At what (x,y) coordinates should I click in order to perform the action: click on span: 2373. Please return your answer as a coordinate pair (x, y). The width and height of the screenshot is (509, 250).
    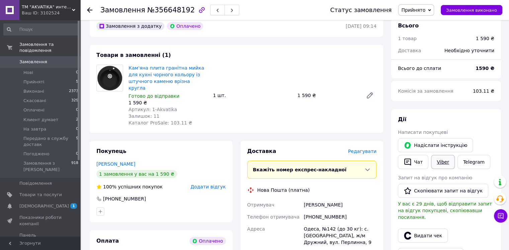
    Looking at the image, I should click on (74, 91).